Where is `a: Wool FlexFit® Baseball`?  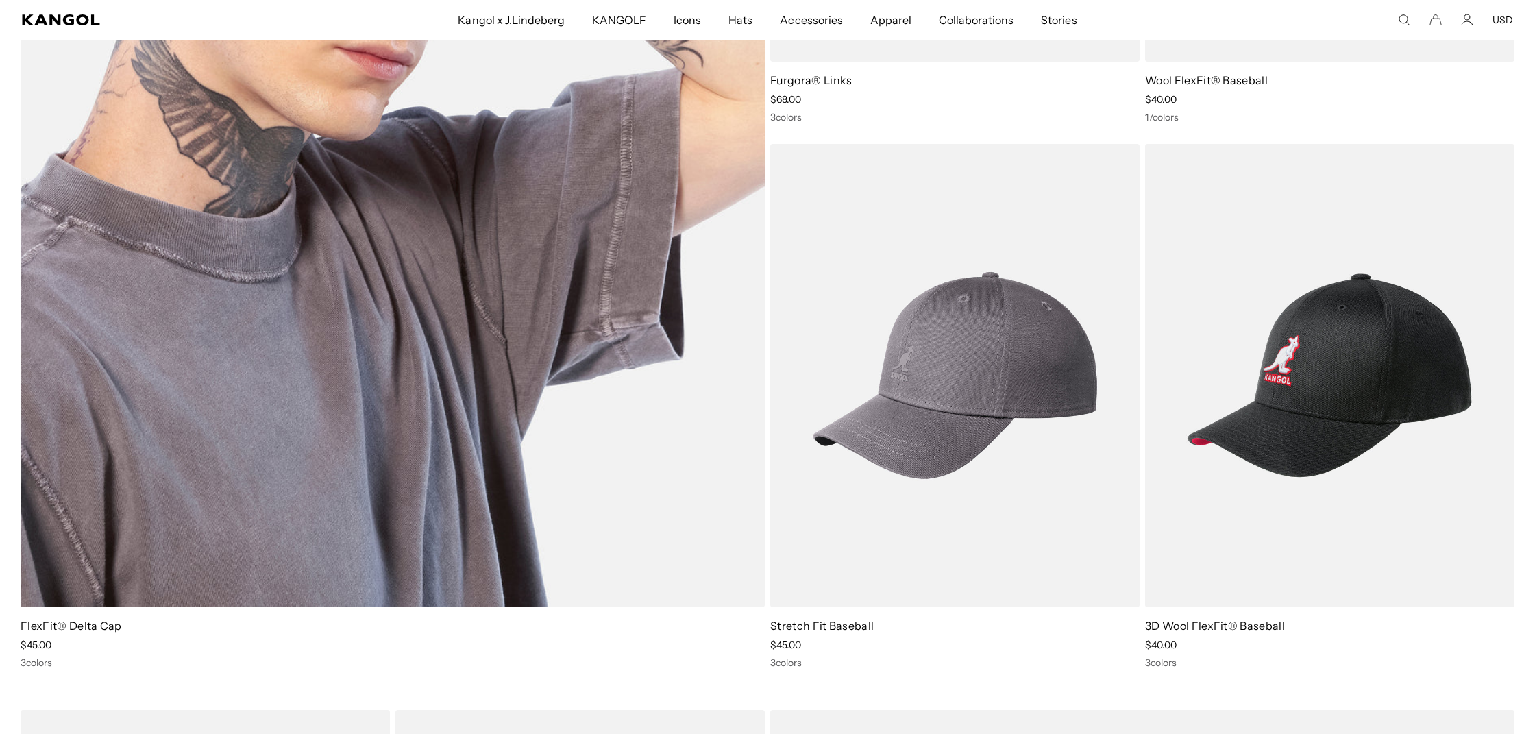
a: Wool FlexFit® Baseball is located at coordinates (1206, 80).